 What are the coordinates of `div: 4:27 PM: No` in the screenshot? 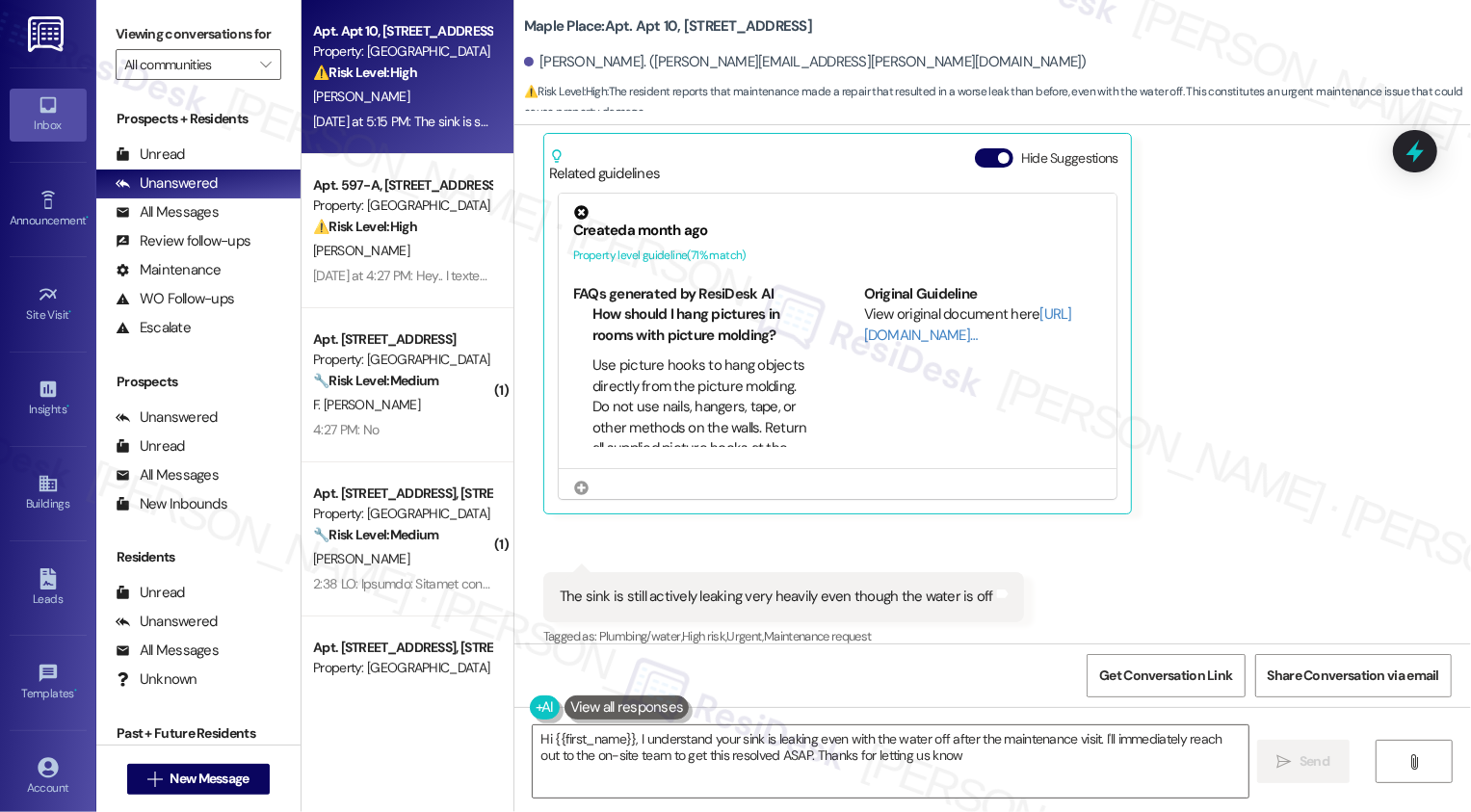 It's located at (346, 429).